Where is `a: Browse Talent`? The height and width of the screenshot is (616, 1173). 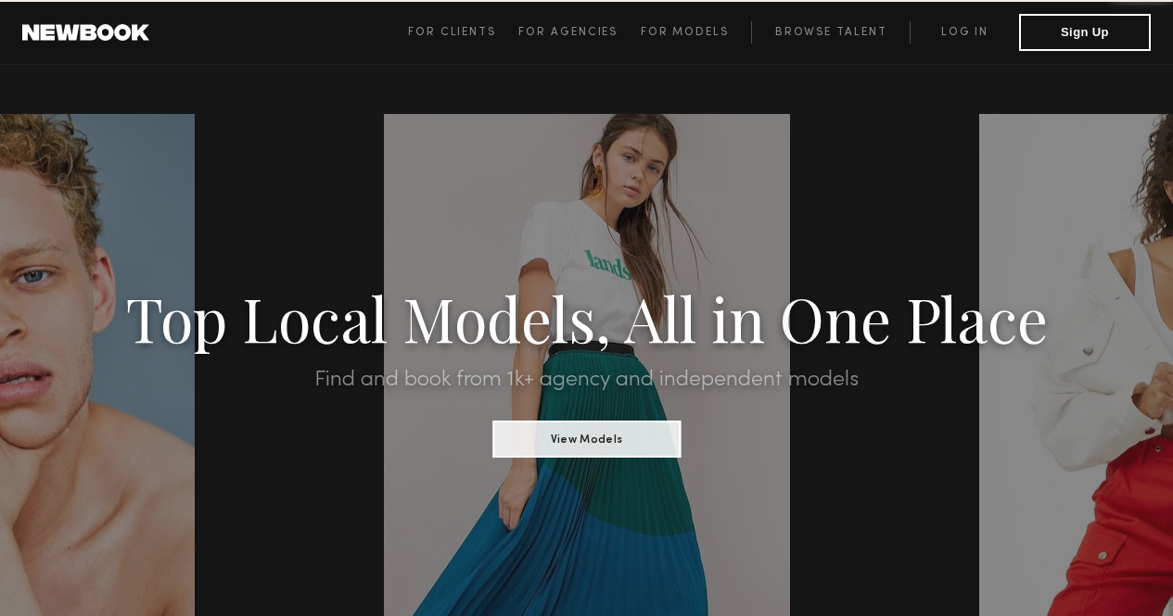
a: Browse Talent is located at coordinates (830, 32).